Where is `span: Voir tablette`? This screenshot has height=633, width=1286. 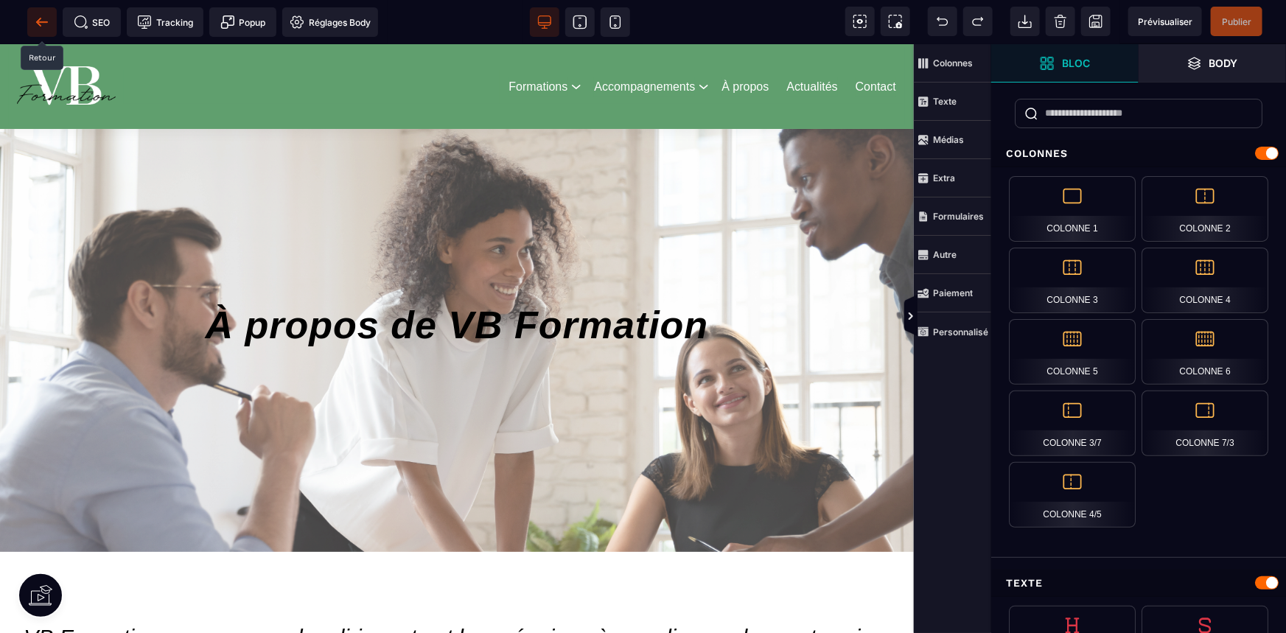
span: Voir tablette is located at coordinates (580, 22).